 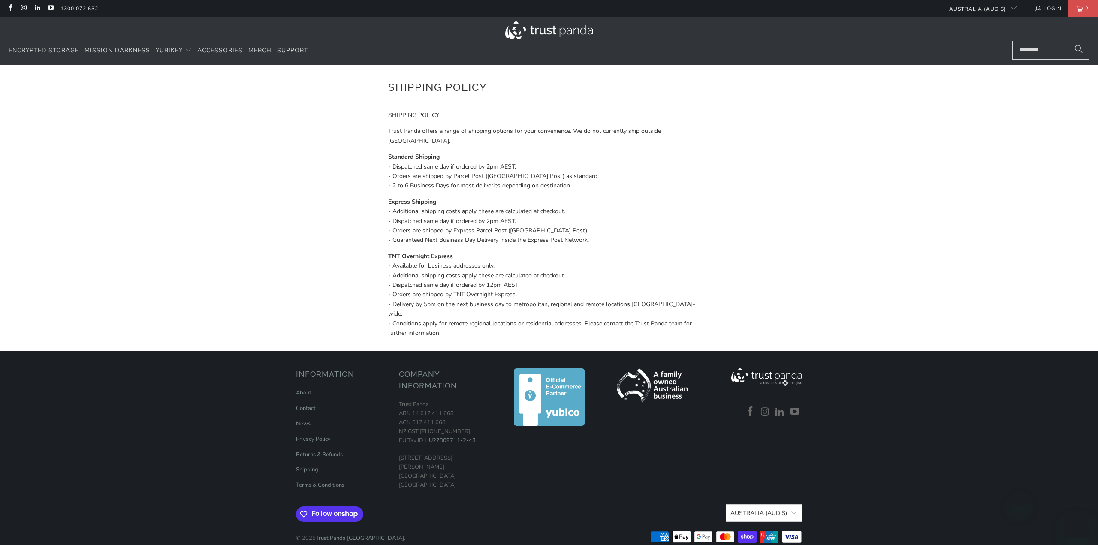 I want to click on a: Shipping, so click(x=307, y=470).